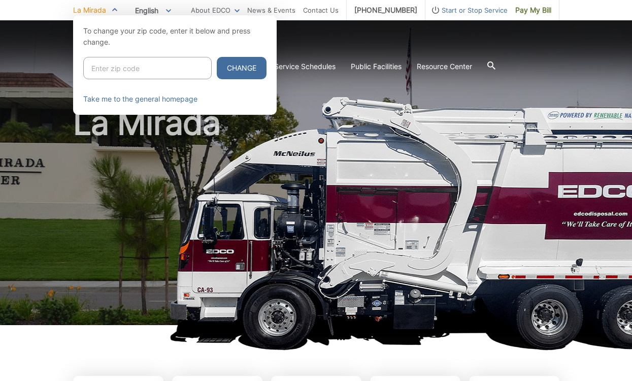 This screenshot has width=632, height=381. What do you see at coordinates (89, 10) in the screenshot?
I see `span: La Mirada` at bounding box center [89, 10].